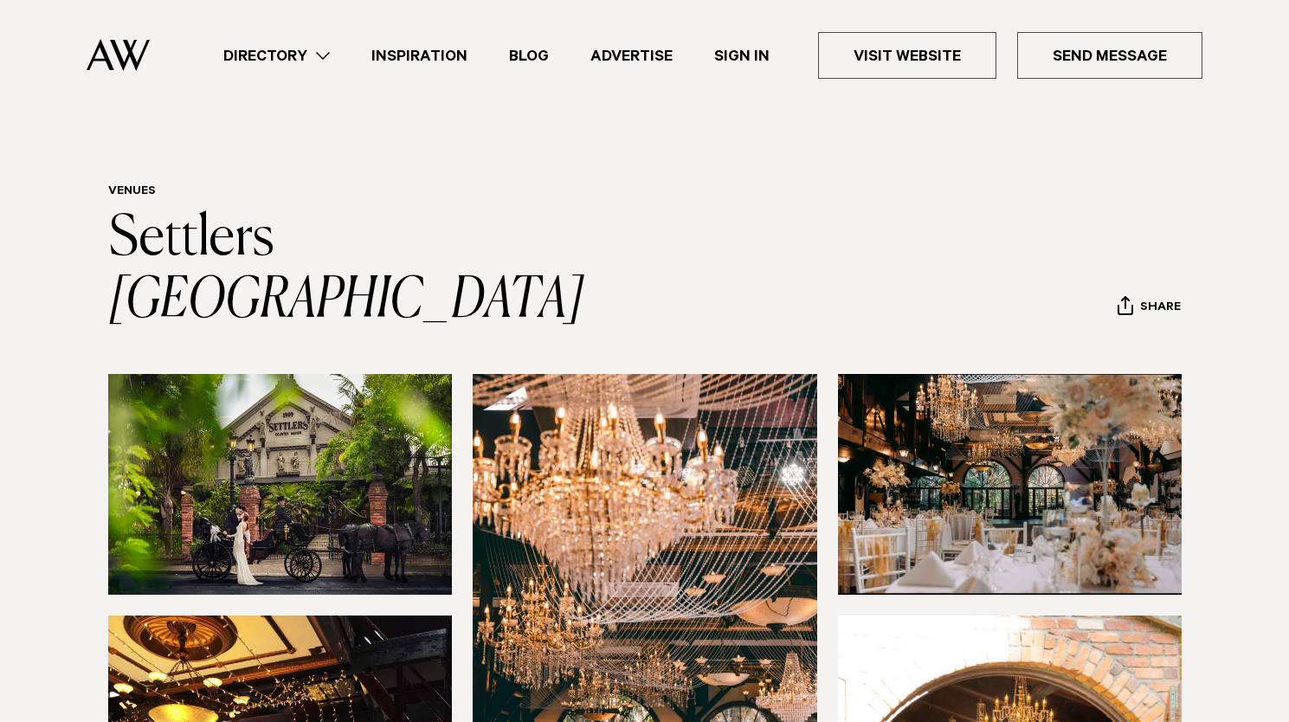 Image resolution: width=1289 pixels, height=722 pixels. I want to click on img: Auckland Weddings Logo, so click(118, 55).